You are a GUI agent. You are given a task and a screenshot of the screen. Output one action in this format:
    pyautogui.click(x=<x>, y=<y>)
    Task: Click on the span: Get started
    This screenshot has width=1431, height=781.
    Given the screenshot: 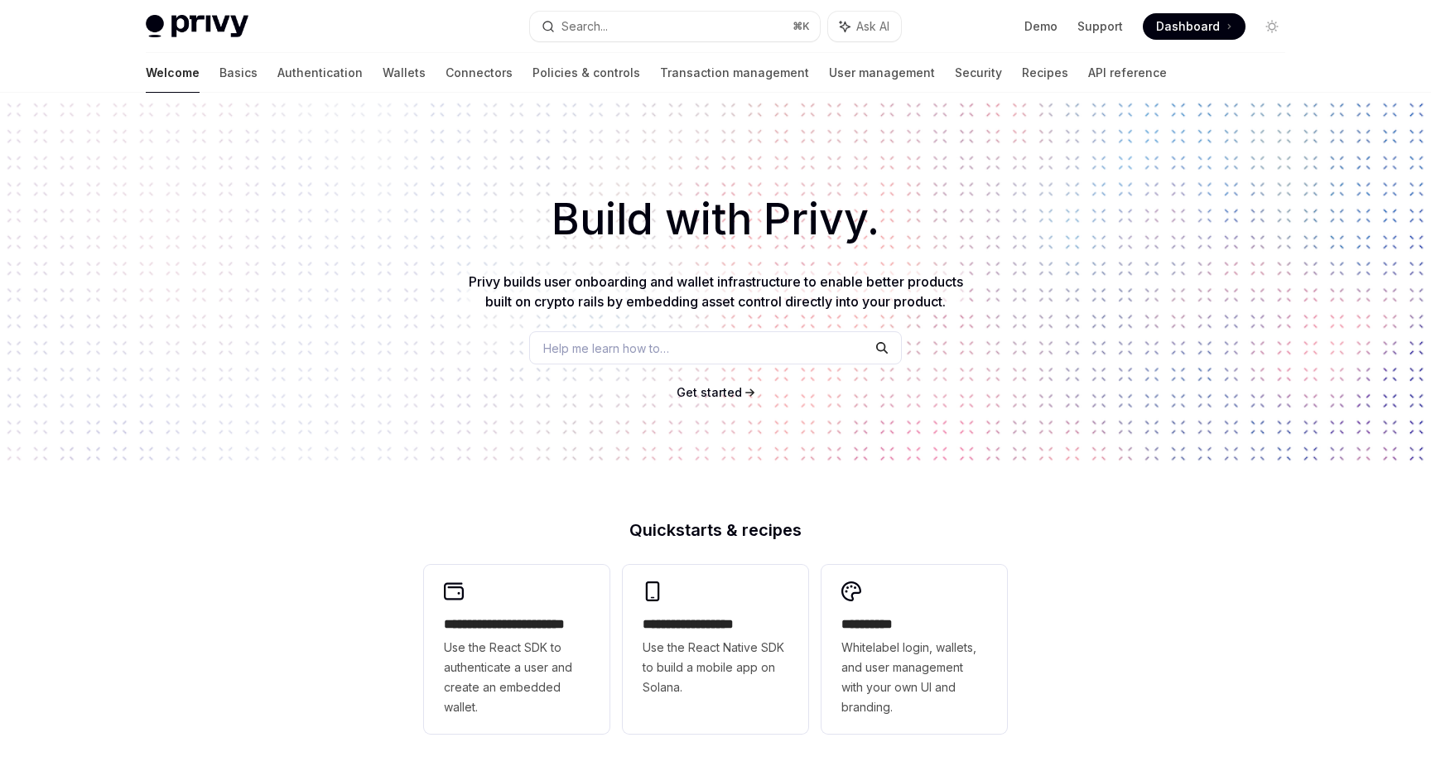 What is the action you would take?
    pyautogui.click(x=709, y=392)
    